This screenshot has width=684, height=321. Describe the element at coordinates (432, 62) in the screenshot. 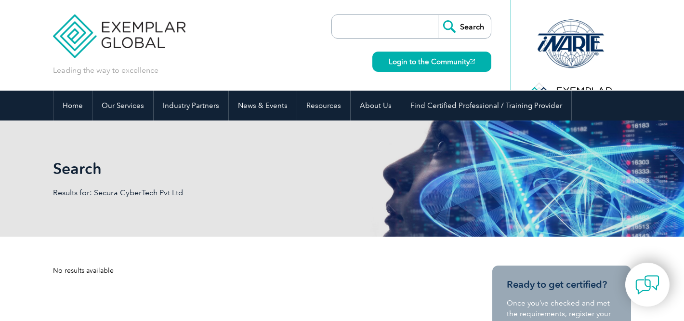

I see `a: Login to the Community` at that location.